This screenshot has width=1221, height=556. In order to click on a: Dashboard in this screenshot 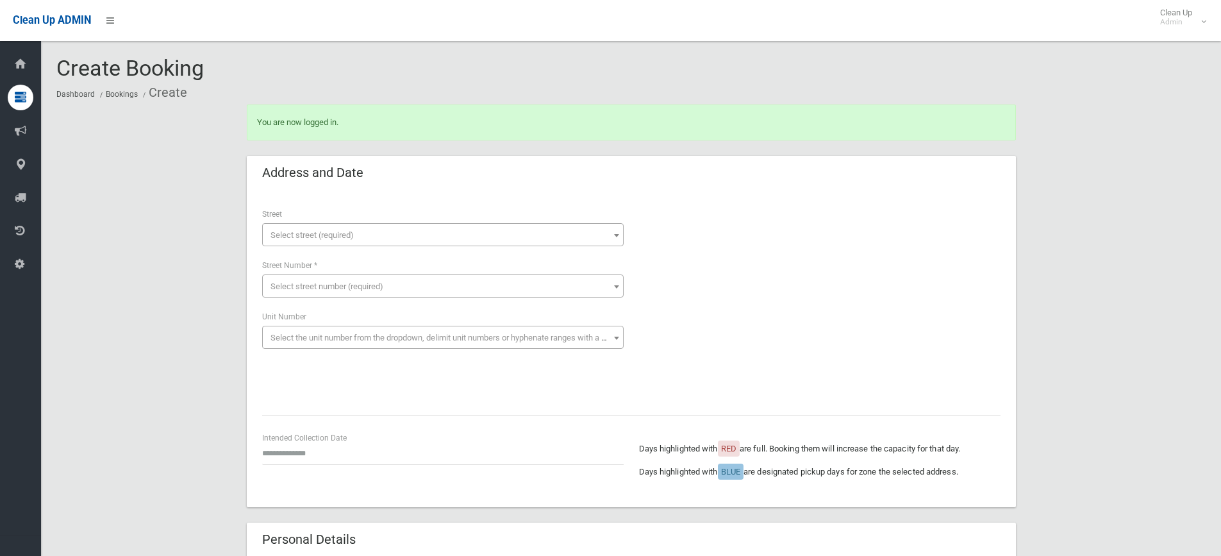, I will do `click(76, 94)`.